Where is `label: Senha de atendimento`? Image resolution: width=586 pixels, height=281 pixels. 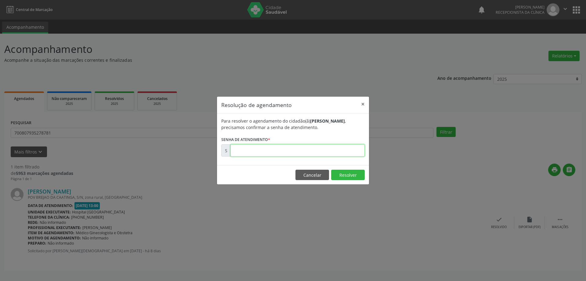
label: Senha de atendimento is located at coordinates (246, 139).